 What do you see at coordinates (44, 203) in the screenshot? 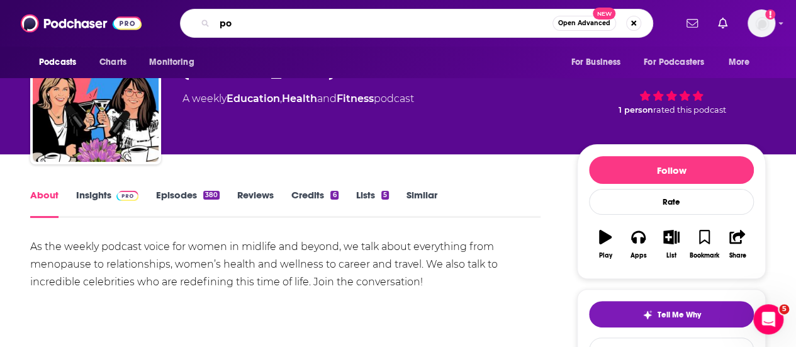
I see `a: About` at bounding box center [44, 203].